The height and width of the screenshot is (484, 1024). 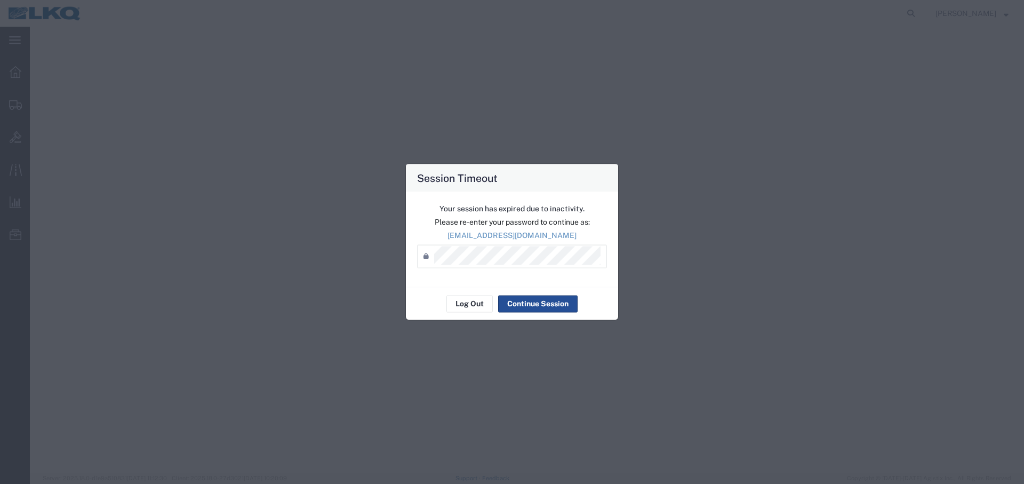 What do you see at coordinates (512, 208) in the screenshot?
I see `p: Your session has expired due to inactivity.` at bounding box center [512, 208].